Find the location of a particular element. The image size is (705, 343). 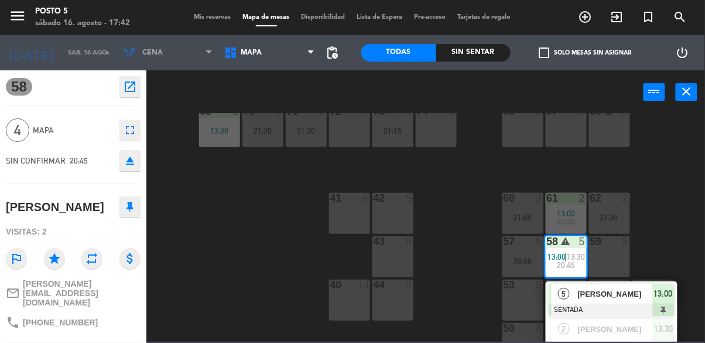

div: 74 is located at coordinates (417, 111).